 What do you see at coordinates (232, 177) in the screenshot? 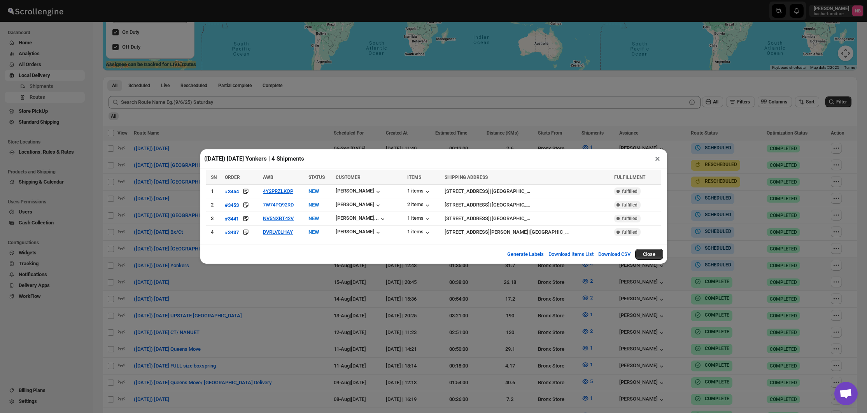
I see `span: ORDER` at bounding box center [232, 177].